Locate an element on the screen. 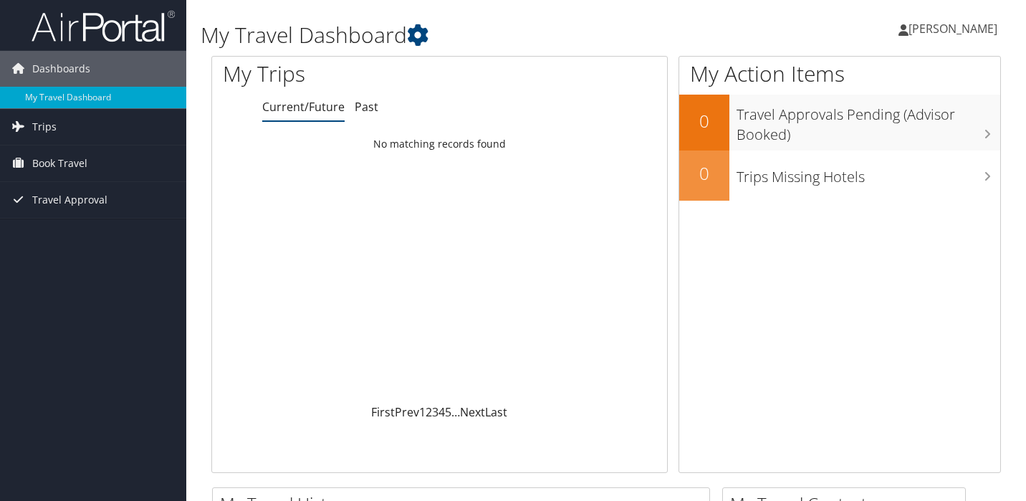 This screenshot has height=501, width=1026. h1: My Travel Dashboard is located at coordinates (471, 35).